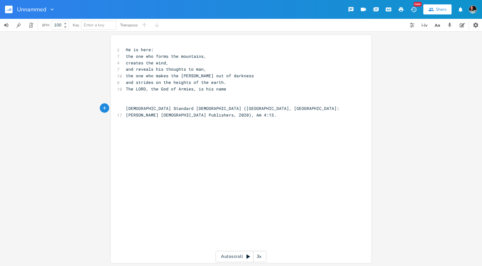 This screenshot has width=482, height=266. What do you see at coordinates (176, 82) in the screenshot?
I see `span: and strides on the heights of the earth.` at bounding box center [176, 82].